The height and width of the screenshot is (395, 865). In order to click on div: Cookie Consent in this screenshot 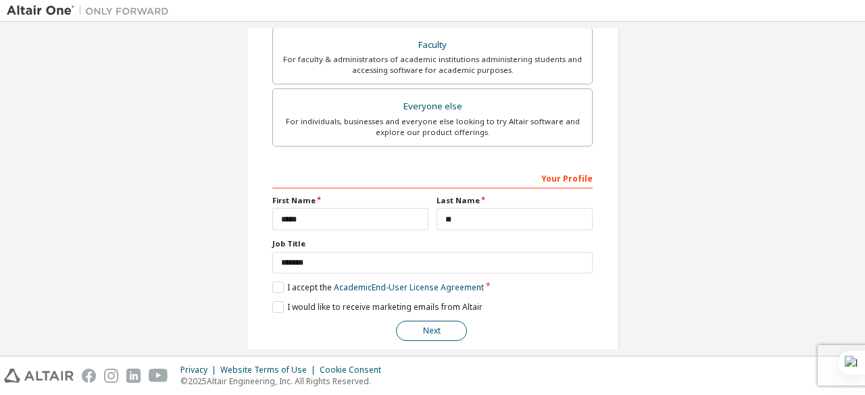, I will do `click(354, 370)`.